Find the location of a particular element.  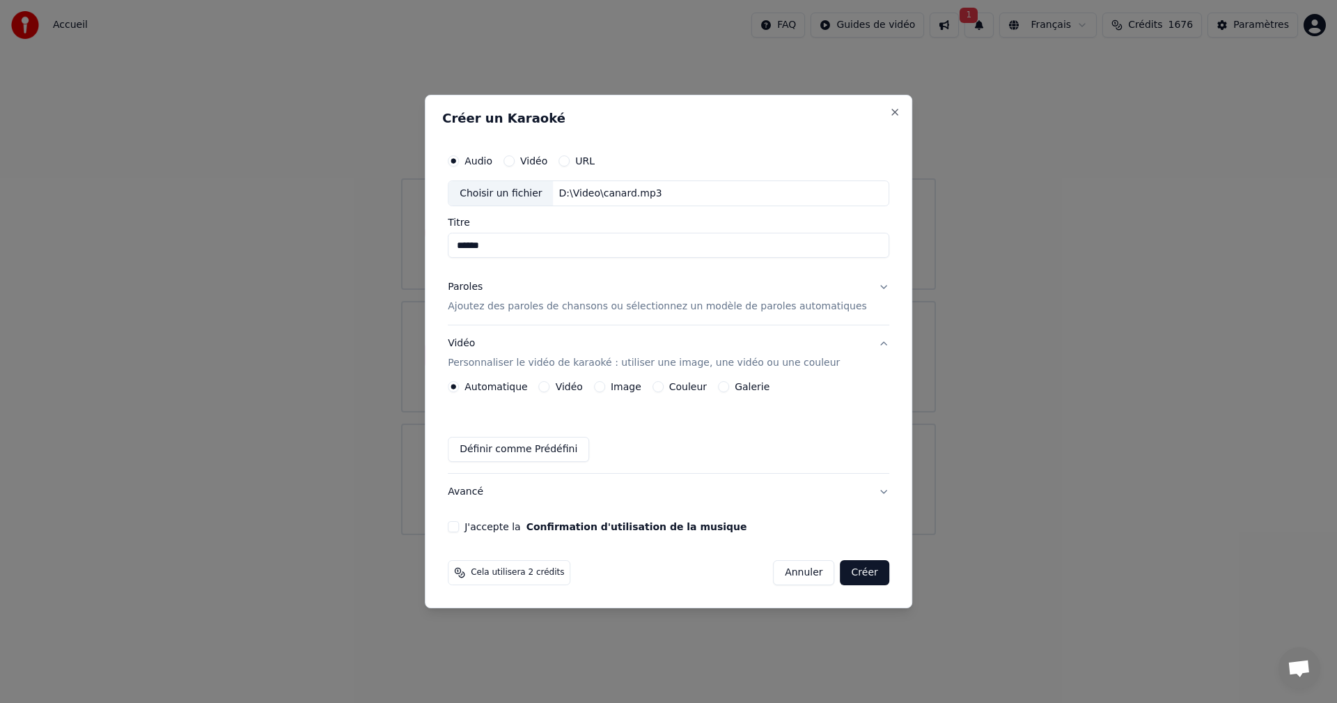

div: Vidéo is located at coordinates (644, 354).